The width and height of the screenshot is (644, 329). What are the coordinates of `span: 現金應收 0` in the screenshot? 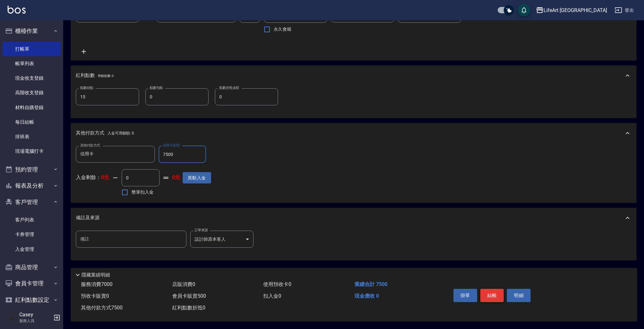 It's located at (367, 295).